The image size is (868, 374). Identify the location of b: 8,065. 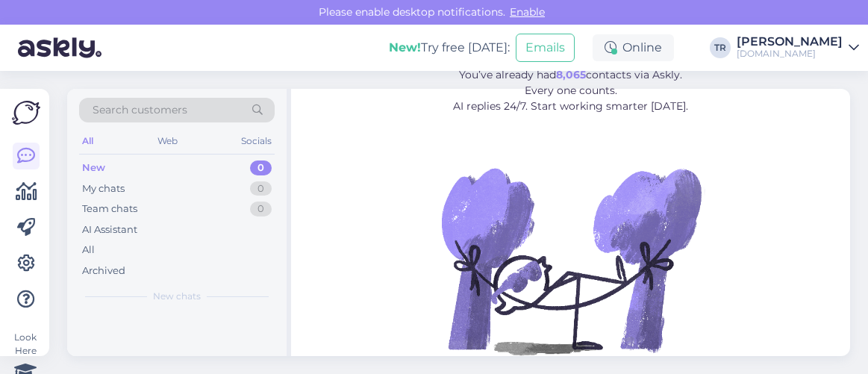
(571, 75).